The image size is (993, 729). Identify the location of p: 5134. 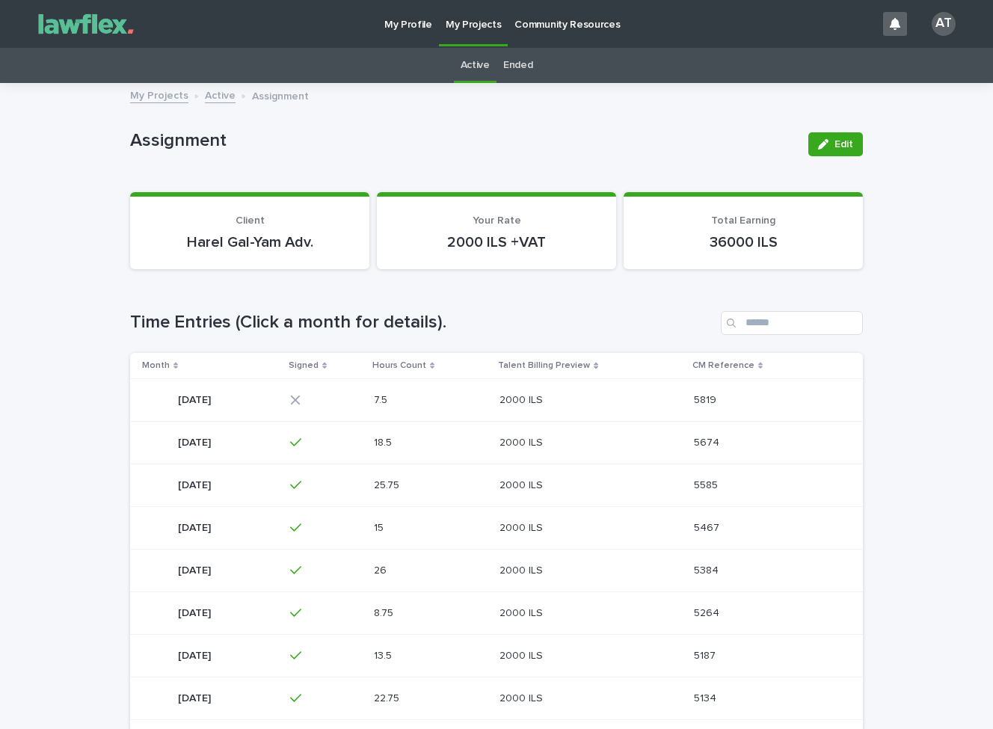
(706, 697).